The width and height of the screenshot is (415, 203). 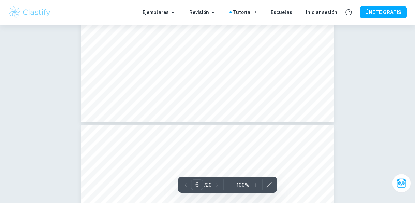 I want to click on font: Ejemplares, so click(x=156, y=12).